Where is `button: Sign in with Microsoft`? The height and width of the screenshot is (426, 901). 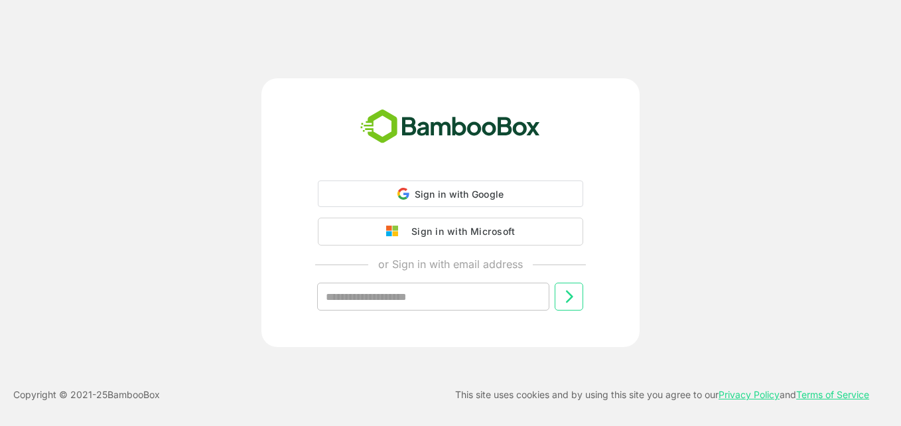
button: Sign in with Microsoft is located at coordinates (451, 232).